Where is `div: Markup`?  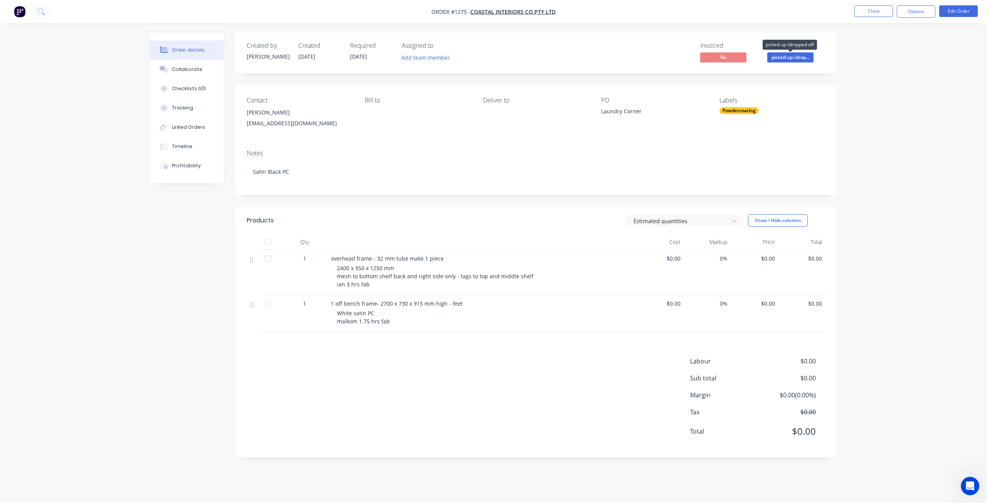
div: Markup is located at coordinates (707, 242).